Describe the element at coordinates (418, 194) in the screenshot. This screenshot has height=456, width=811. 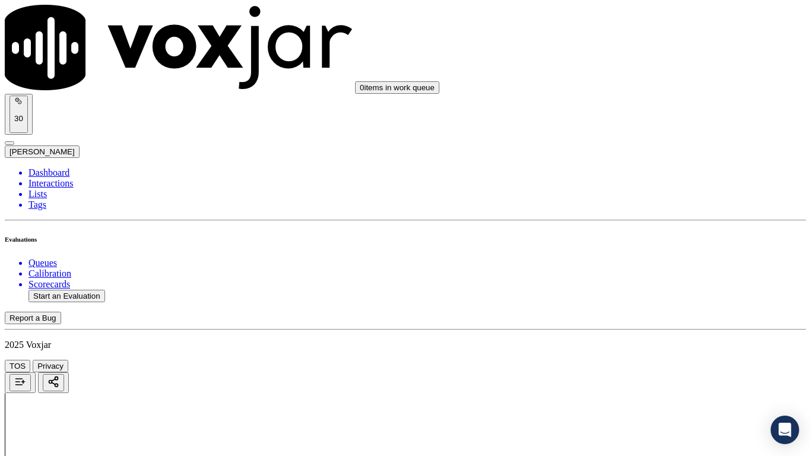
I see `li: Lists` at that location.